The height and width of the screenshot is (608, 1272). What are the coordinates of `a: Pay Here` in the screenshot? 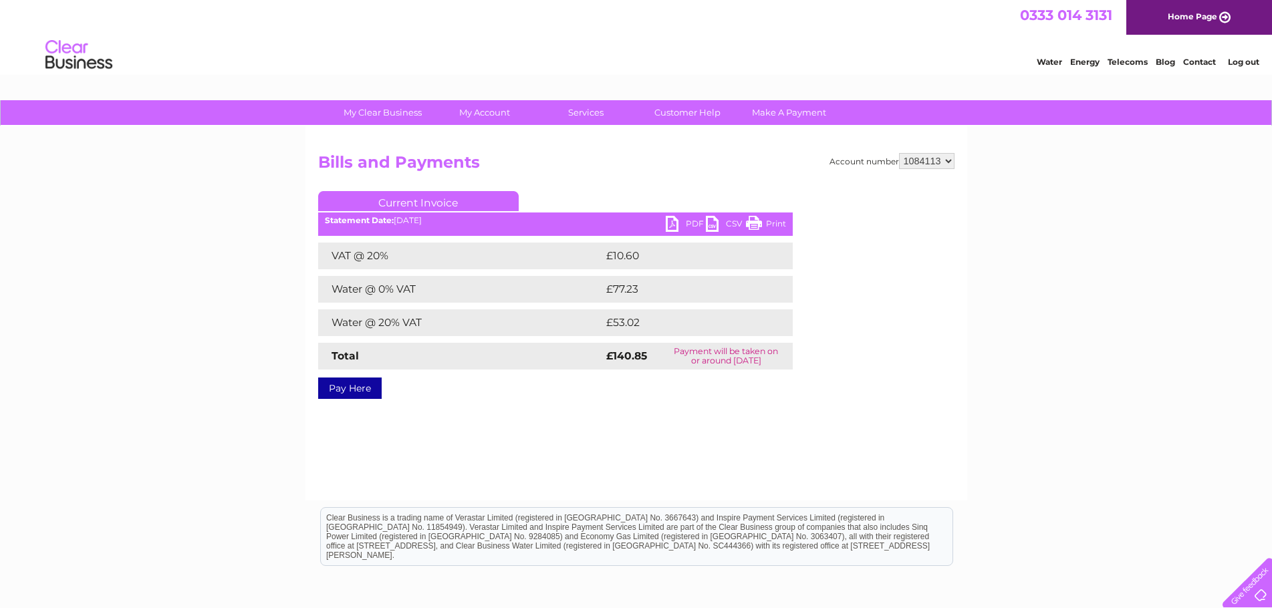 It's located at (350, 388).